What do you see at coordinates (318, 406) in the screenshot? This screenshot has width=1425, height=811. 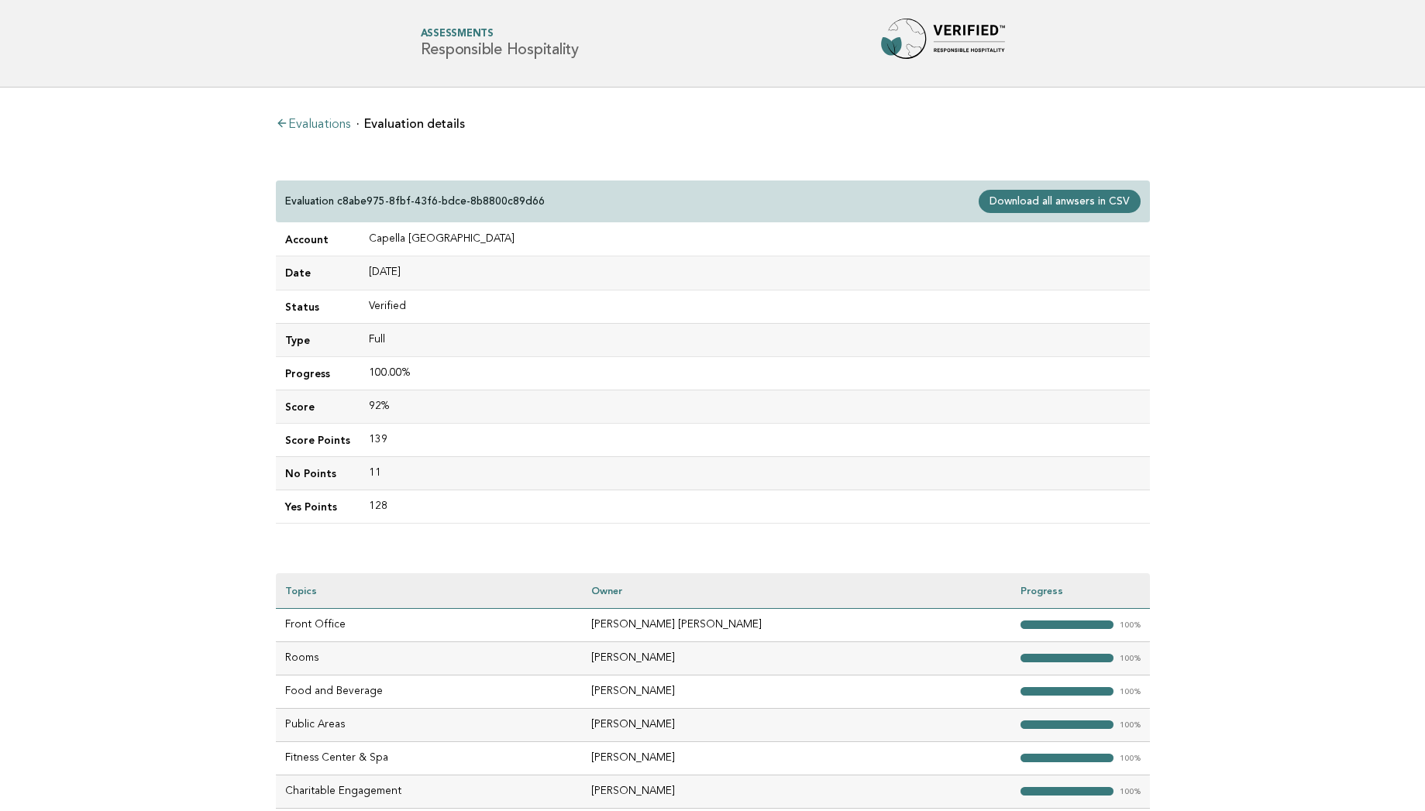 I see `td: Score` at bounding box center [318, 406].